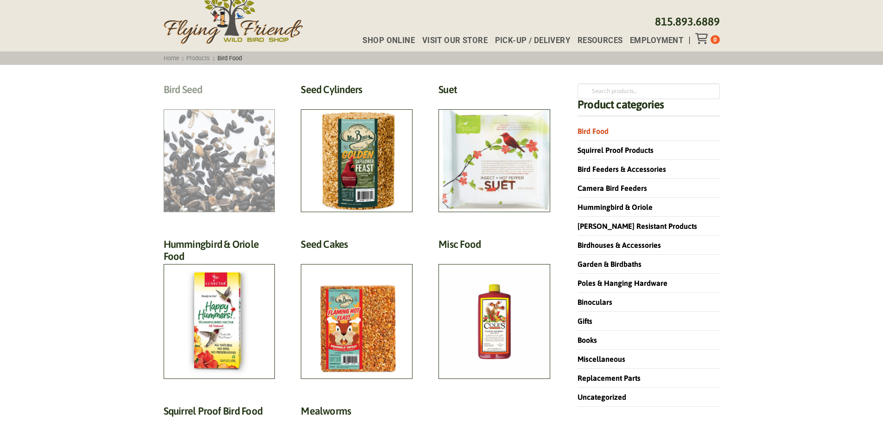 The width and height of the screenshot is (883, 422). What do you see at coordinates (219, 148) in the screenshot?
I see `a: Visit product category Bird Seed` at bounding box center [219, 148].